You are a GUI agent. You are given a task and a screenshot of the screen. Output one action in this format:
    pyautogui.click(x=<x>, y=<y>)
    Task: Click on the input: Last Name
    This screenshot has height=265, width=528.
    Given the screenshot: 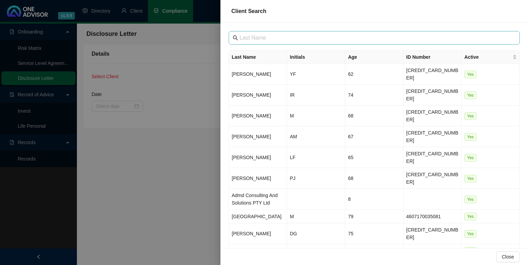 What is the action you would take?
    pyautogui.click(x=375, y=38)
    